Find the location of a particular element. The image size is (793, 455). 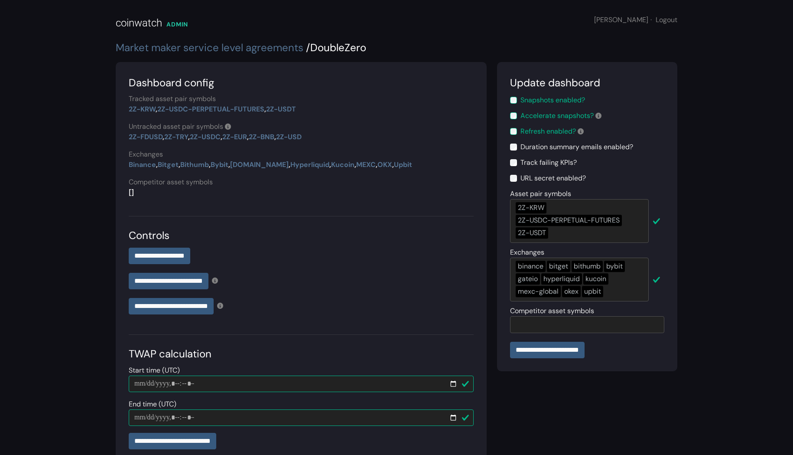

a: 2Z-EUR is located at coordinates (235, 137).